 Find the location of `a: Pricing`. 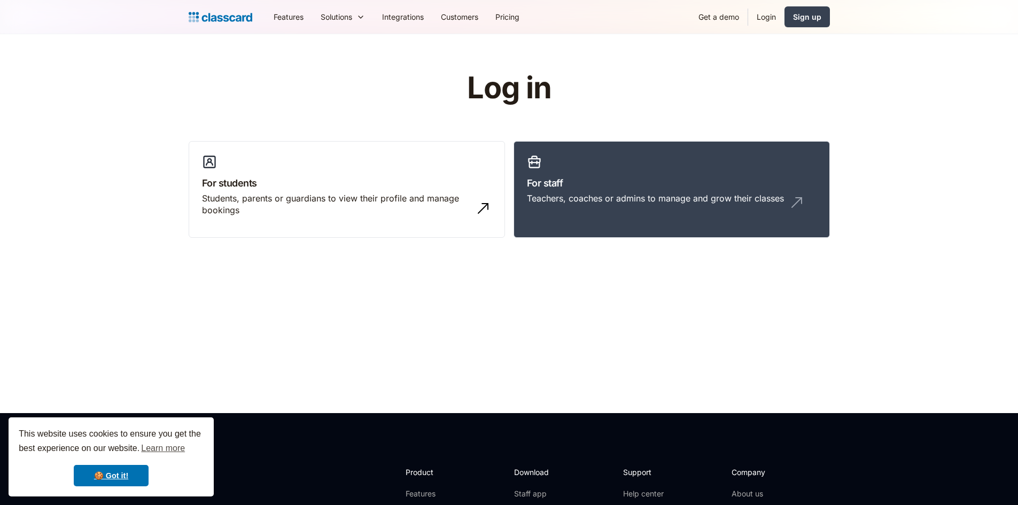

a: Pricing is located at coordinates (507, 17).